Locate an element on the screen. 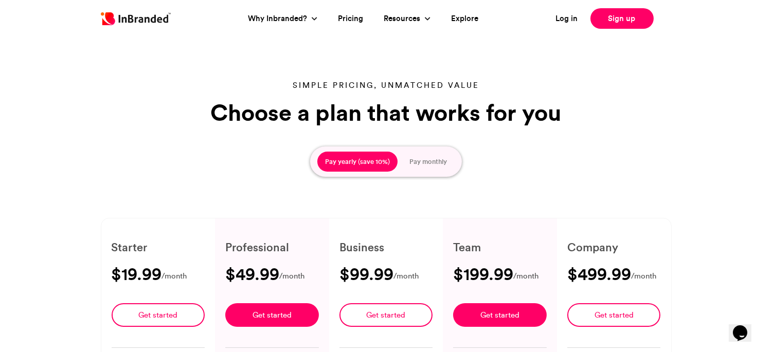 Image resolution: width=772 pixels, height=352 pixels. h1: Choose a plan that works for you is located at coordinates (386, 113).